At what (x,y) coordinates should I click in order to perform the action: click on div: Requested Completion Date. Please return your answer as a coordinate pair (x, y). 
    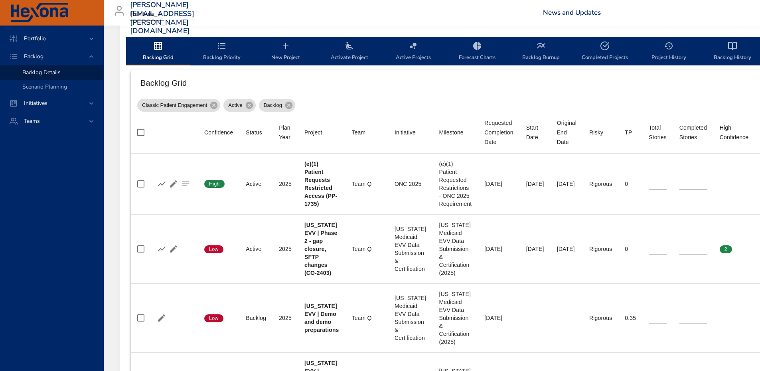
    Looking at the image, I should click on (499, 133).